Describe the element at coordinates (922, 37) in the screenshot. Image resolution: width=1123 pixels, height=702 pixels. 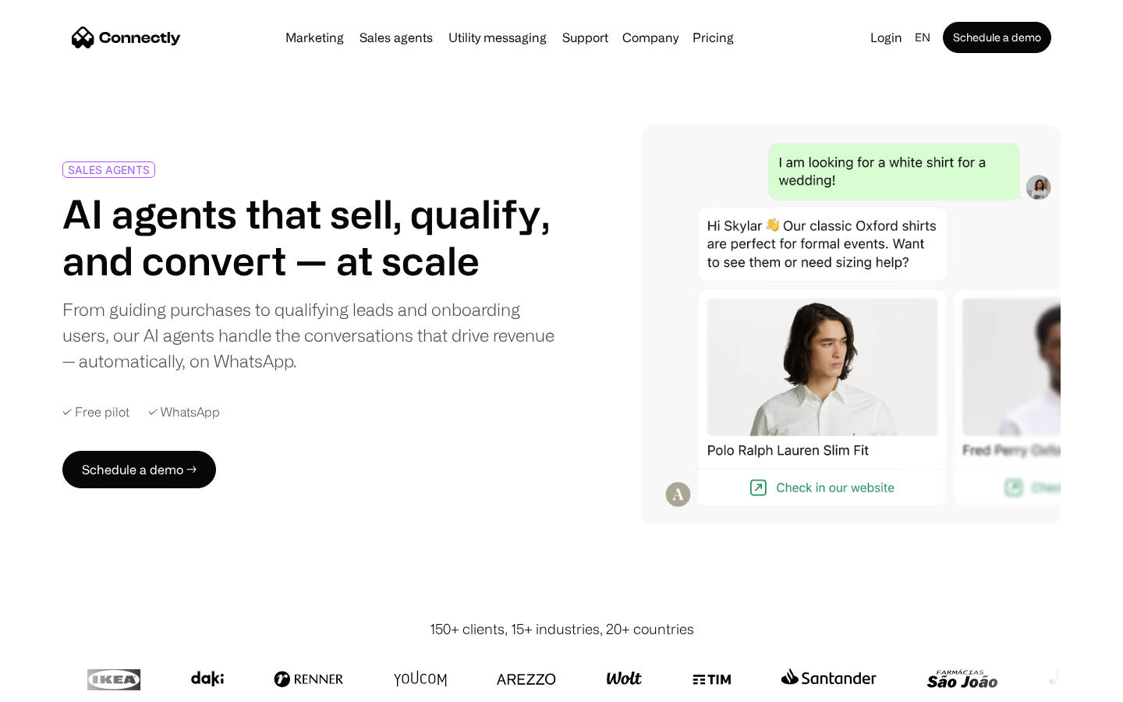
I see `div: en` at that location.